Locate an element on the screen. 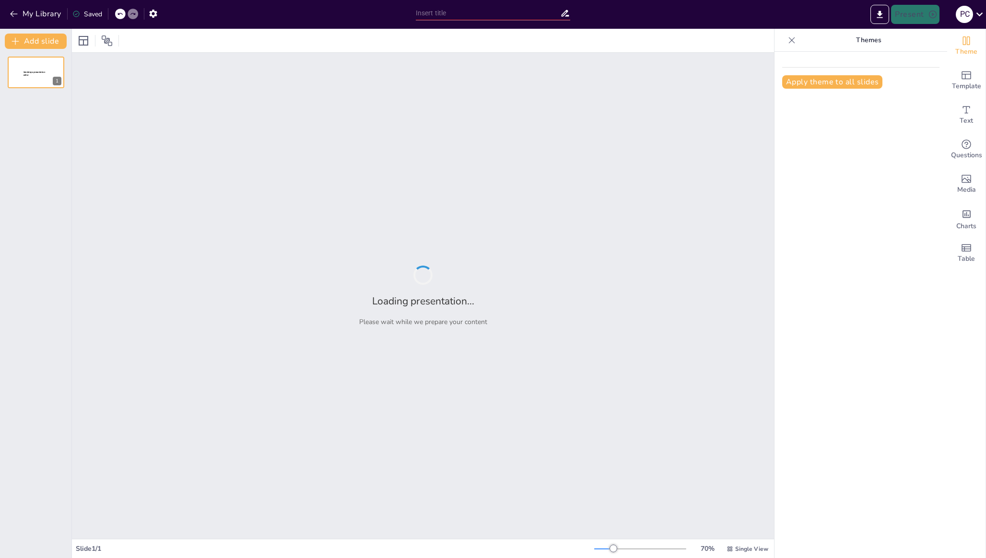 The image size is (986, 558). div: P C is located at coordinates (964, 14).